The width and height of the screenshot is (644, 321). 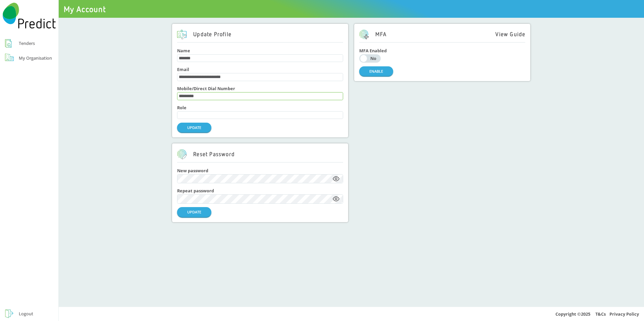 What do you see at coordinates (351, 314) in the screenshot?
I see `div: Copyright © 2025` at bounding box center [351, 314].